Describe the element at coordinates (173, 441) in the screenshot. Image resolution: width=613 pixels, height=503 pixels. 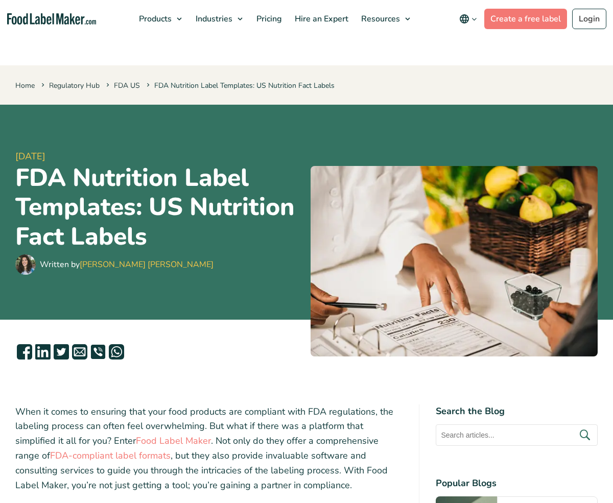
I see `a: Food Label Maker` at that location.